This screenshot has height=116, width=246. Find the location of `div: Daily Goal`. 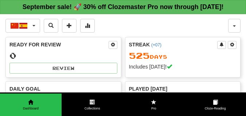

div: Daily Goal is located at coordinates (63, 89).